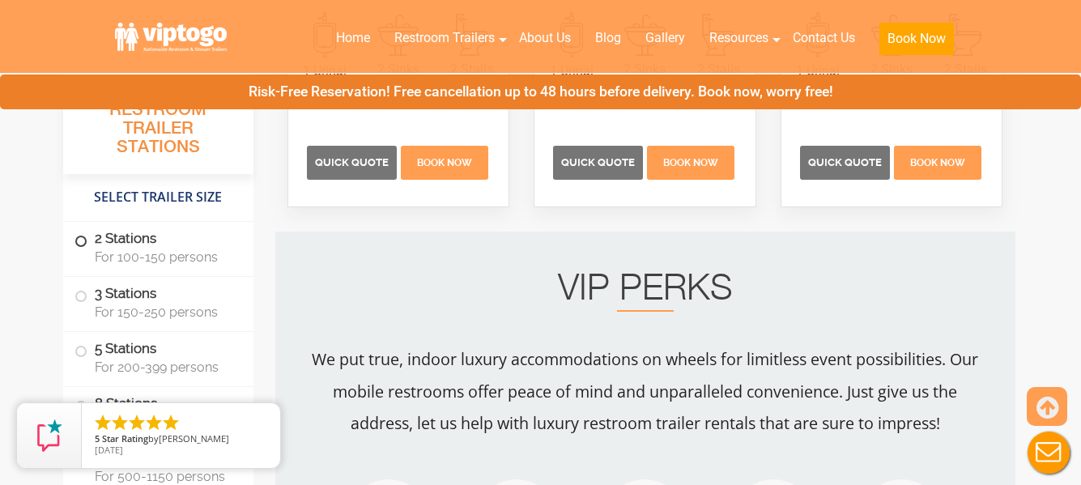  I want to click on h2: VIP PERKS, so click(646, 292).